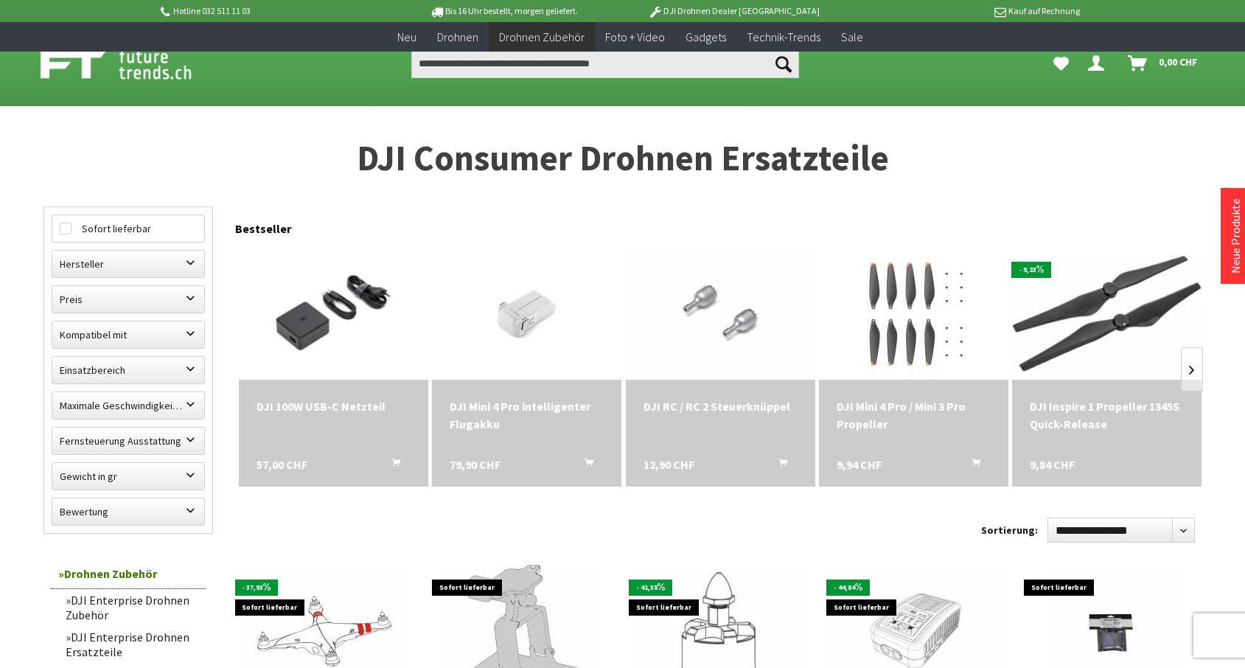 Image resolution: width=1245 pixels, height=668 pixels. Describe the element at coordinates (273, 11) in the screenshot. I see `p: Hotline 032 511 11 03` at that location.